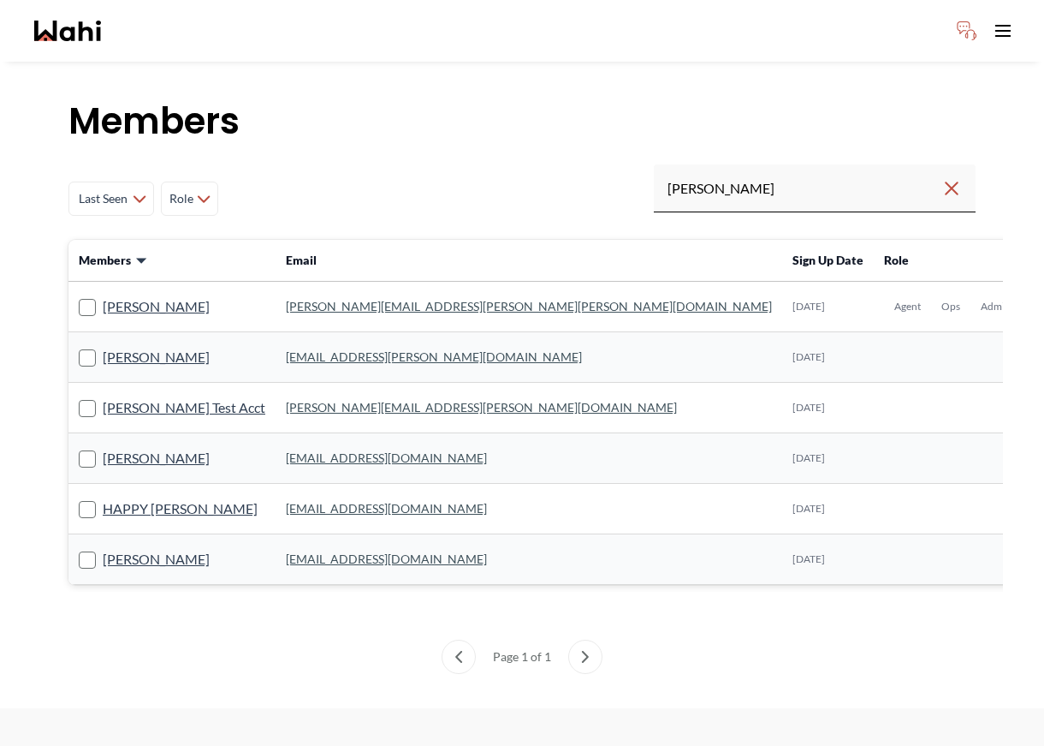 The image size is (1044, 746). I want to click on span: Agent, so click(907, 306).